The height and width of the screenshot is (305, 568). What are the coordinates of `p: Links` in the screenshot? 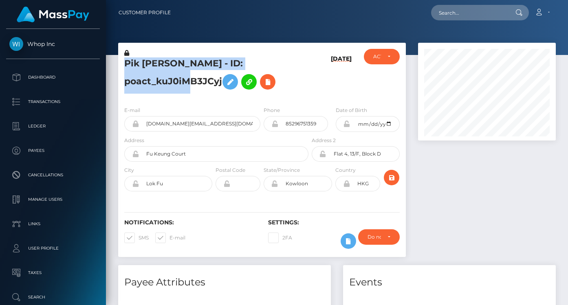 It's located at (53, 224).